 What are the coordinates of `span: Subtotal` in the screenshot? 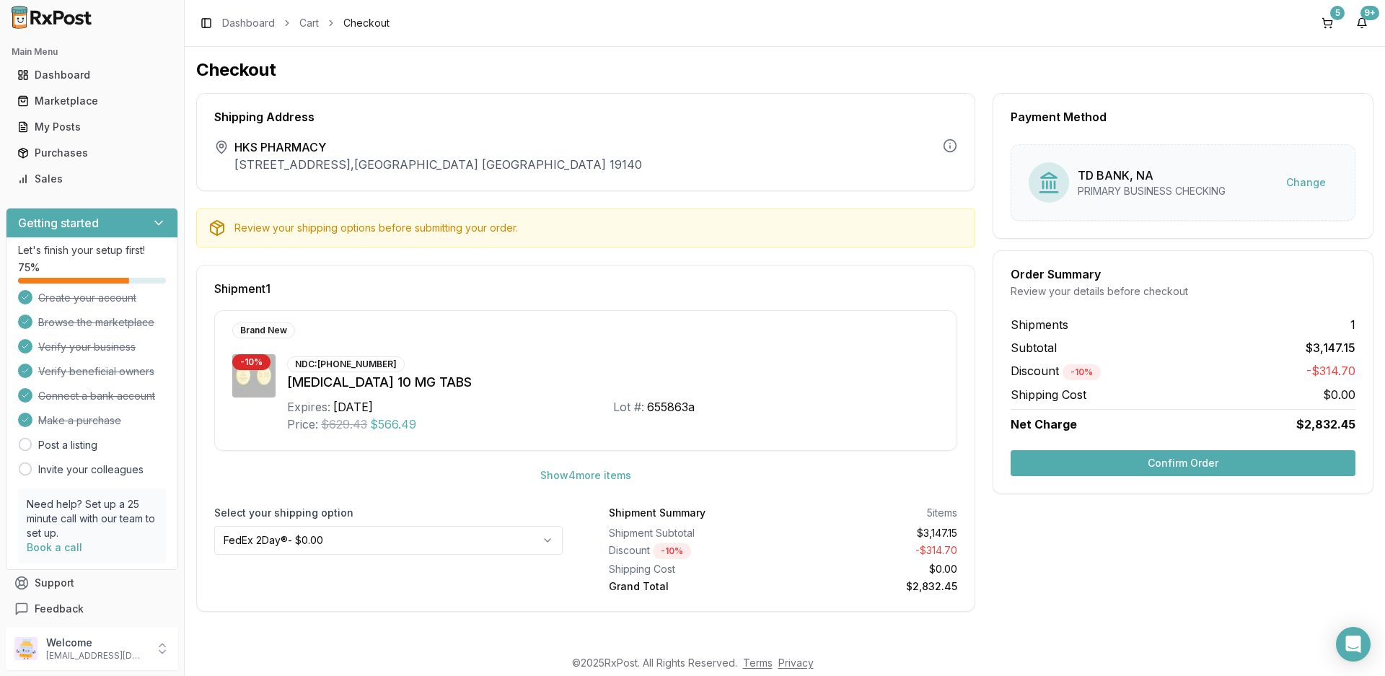 It's located at (1034, 348).